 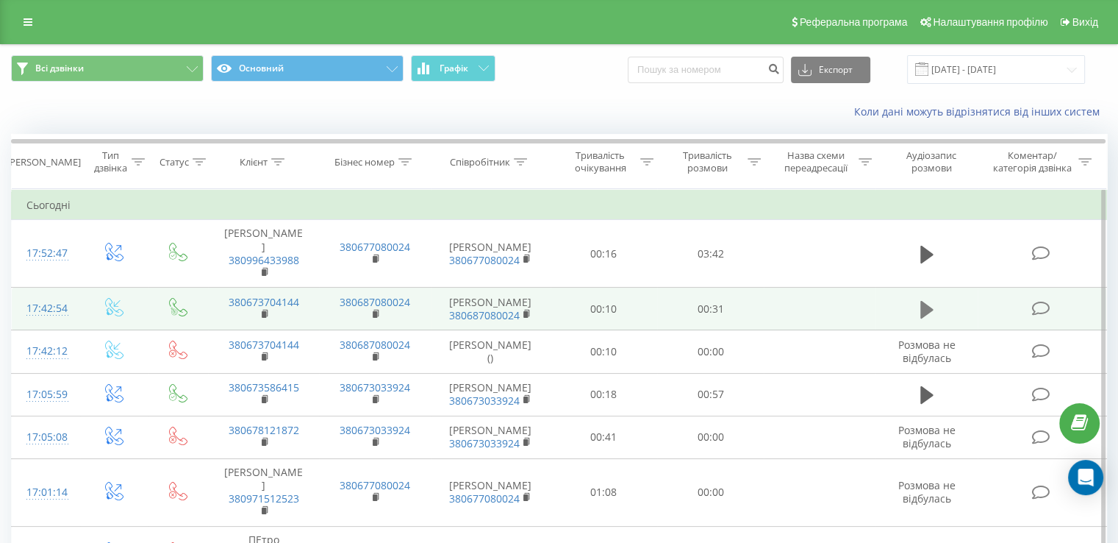 What do you see at coordinates (604, 394) in the screenshot?
I see `td: 00:18` at bounding box center [604, 394].